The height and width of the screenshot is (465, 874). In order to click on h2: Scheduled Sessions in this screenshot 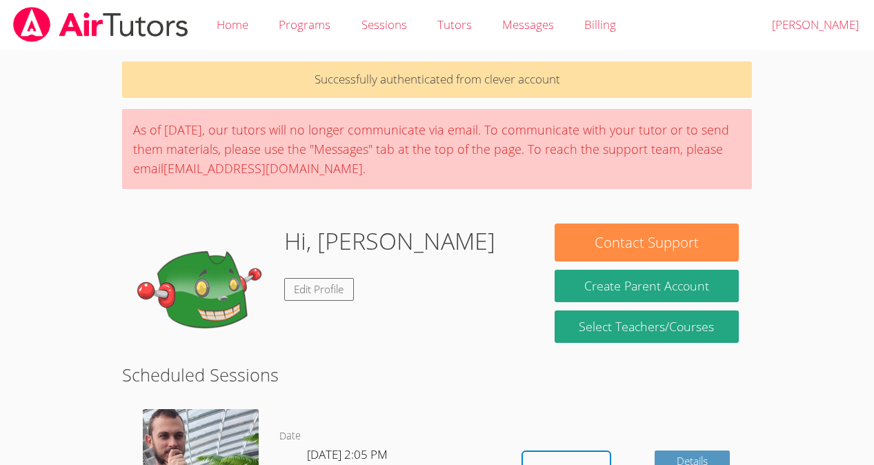, I will do `click(437, 375)`.